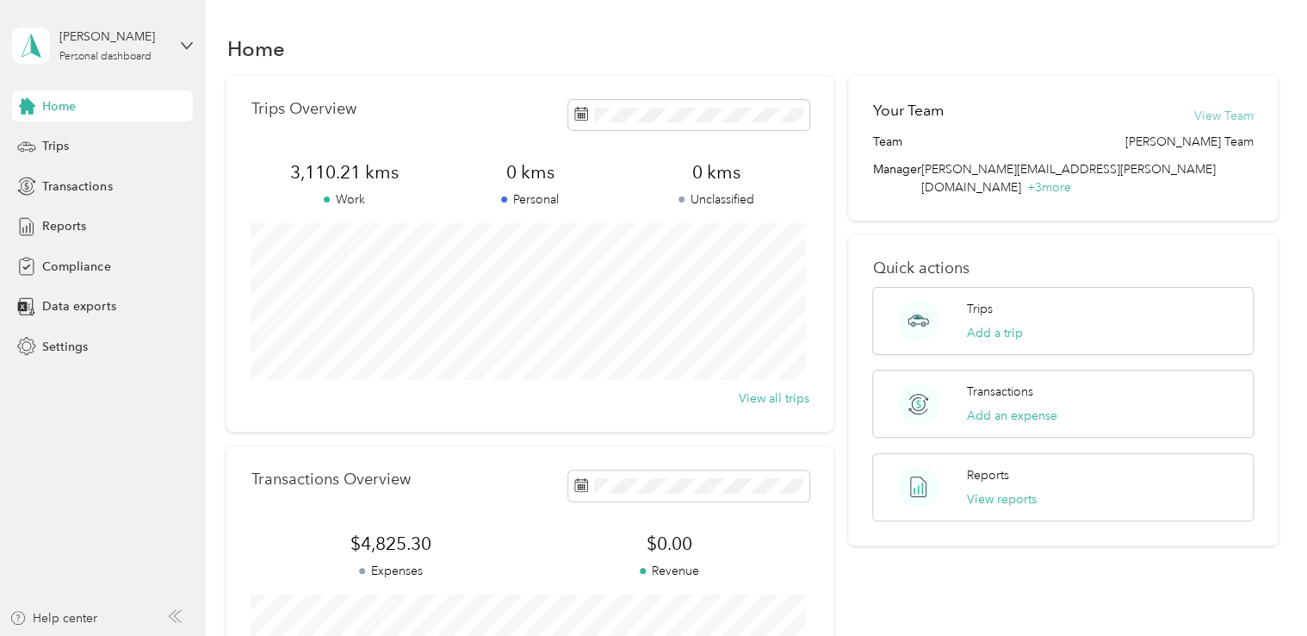 The image size is (1307, 636). I want to click on p: Personal, so click(530, 199).